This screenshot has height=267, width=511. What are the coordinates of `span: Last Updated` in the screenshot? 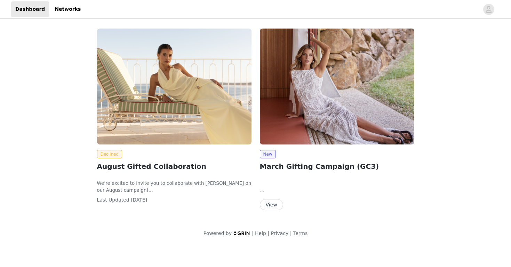 It's located at (113, 200).